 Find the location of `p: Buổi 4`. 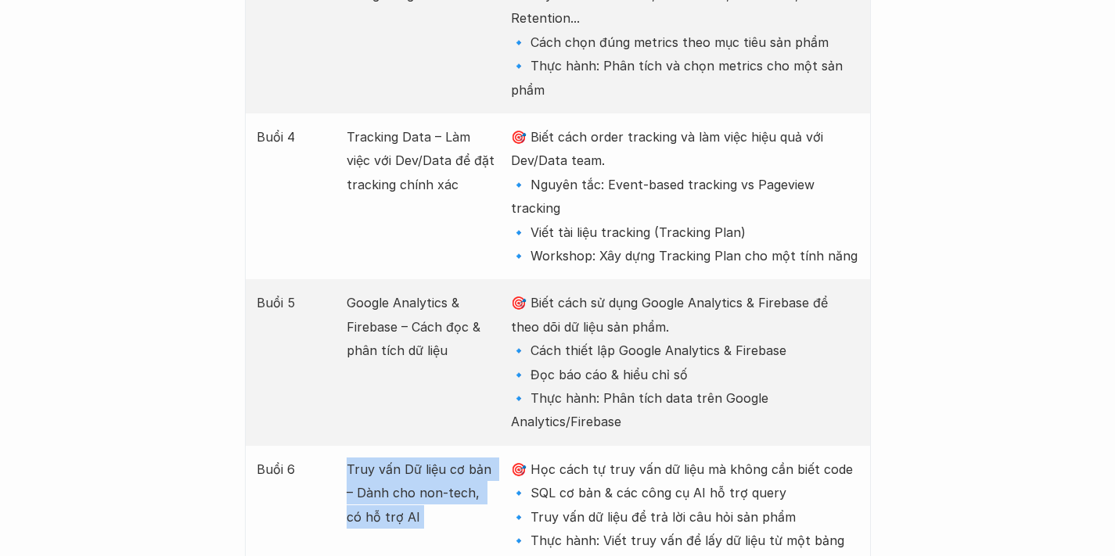

p: Buổi 4 is located at coordinates (293, 137).